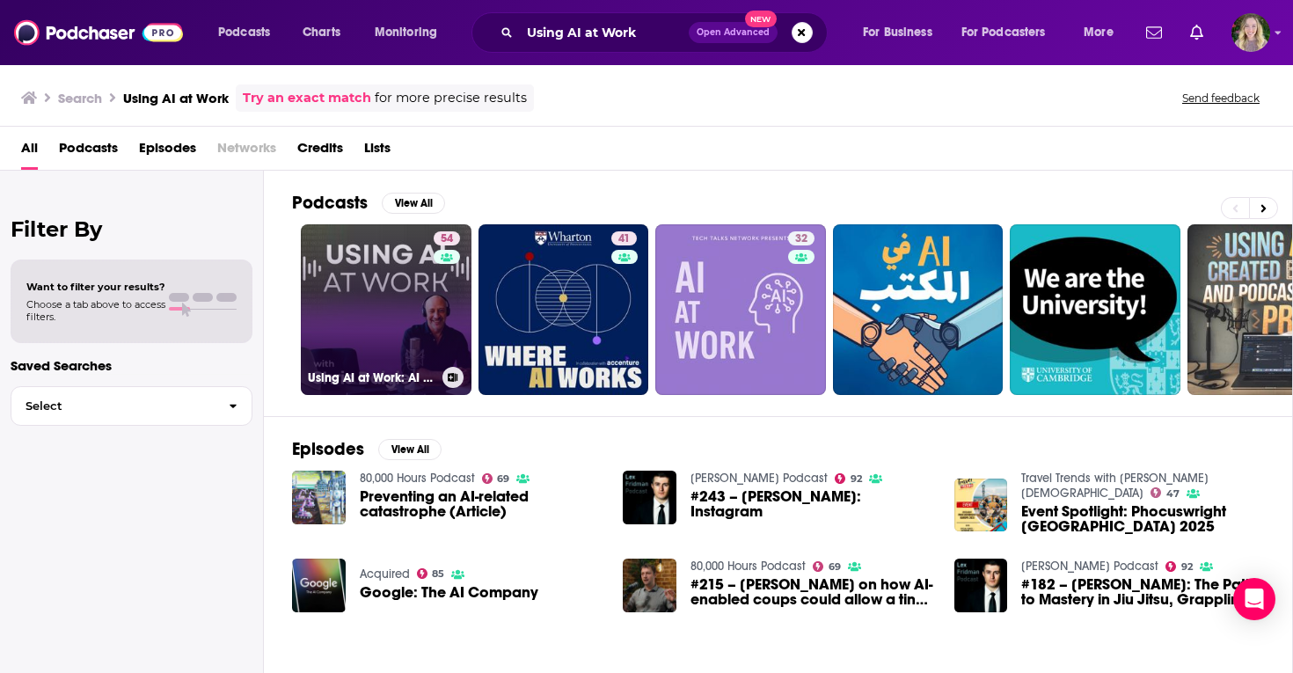  Describe the element at coordinates (1173, 494) in the screenshot. I see `span: 47` at that location.